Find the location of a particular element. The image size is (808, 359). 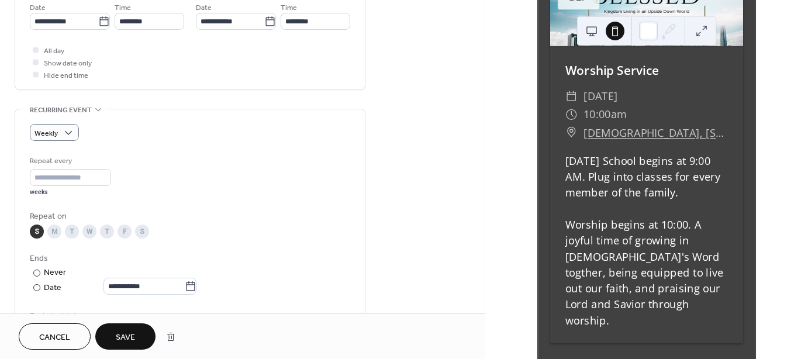

span: Hide end time is located at coordinates (66, 75).